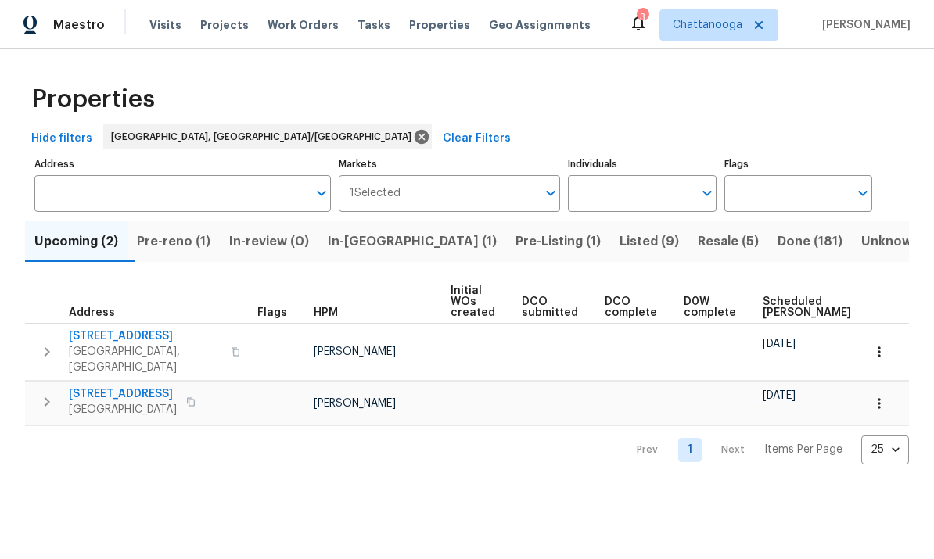  Describe the element at coordinates (79, 25) in the screenshot. I see `span: Maestro` at that location.